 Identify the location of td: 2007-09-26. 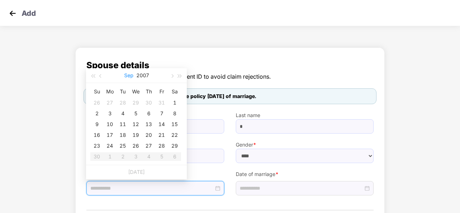
(136, 146).